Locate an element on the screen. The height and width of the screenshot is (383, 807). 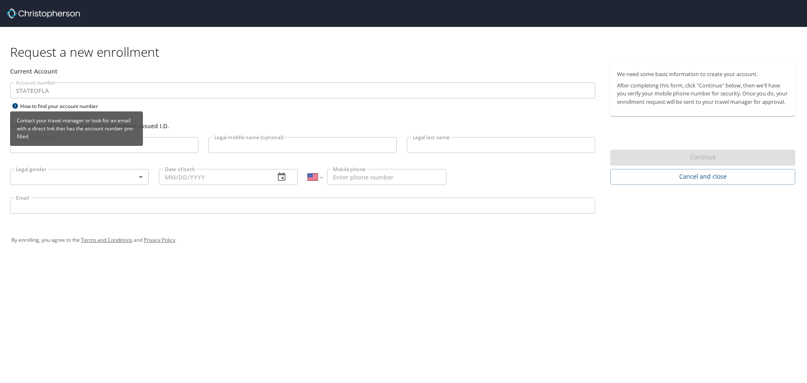
div: By enrolling, you agree to the and . is located at coordinates (404, 240).